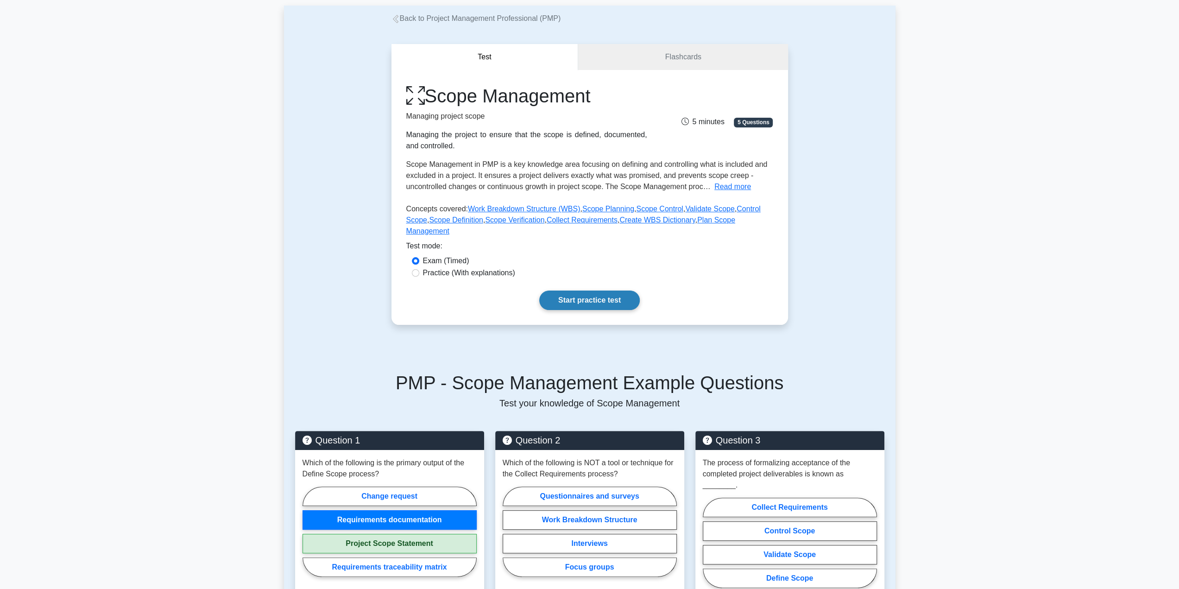  Describe the element at coordinates (515, 220) in the screenshot. I see `a: Scope Verification` at that location.